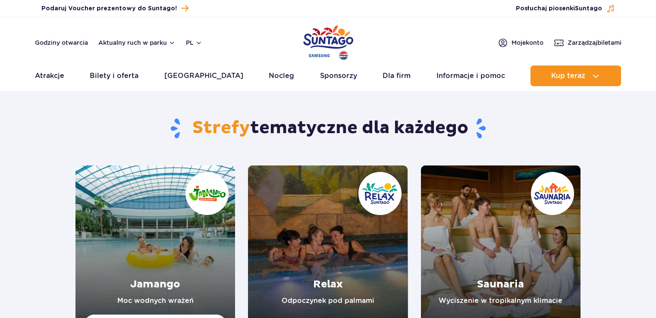  I want to click on a: Park of Poland, so click(328, 41).